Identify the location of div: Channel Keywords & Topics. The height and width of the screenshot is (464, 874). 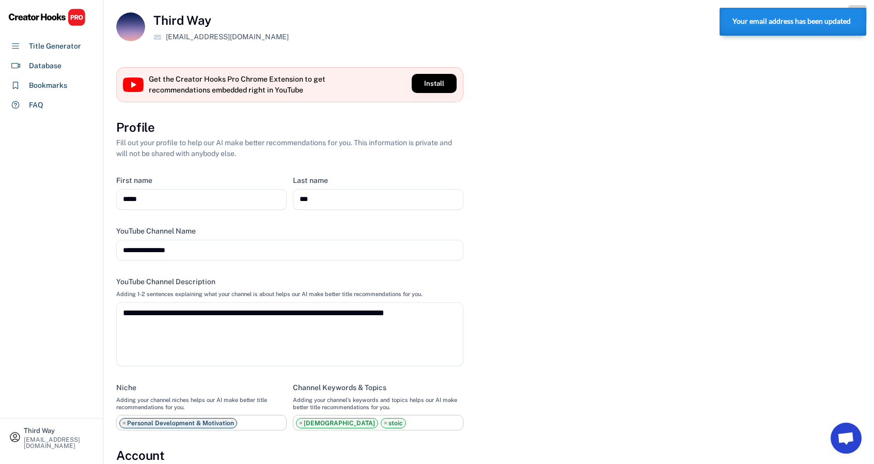
(339, 388).